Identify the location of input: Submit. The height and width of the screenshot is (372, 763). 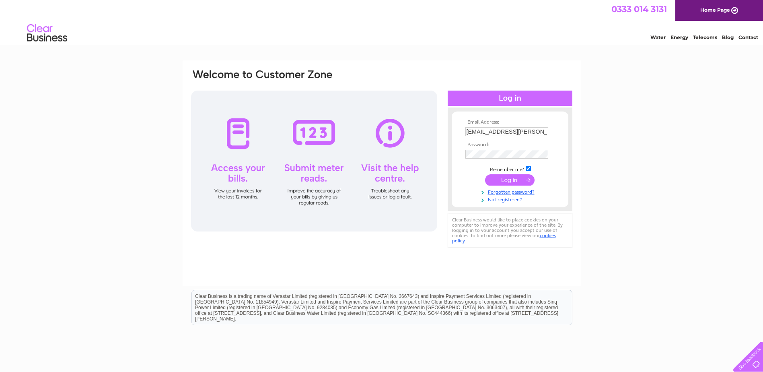
(510, 180).